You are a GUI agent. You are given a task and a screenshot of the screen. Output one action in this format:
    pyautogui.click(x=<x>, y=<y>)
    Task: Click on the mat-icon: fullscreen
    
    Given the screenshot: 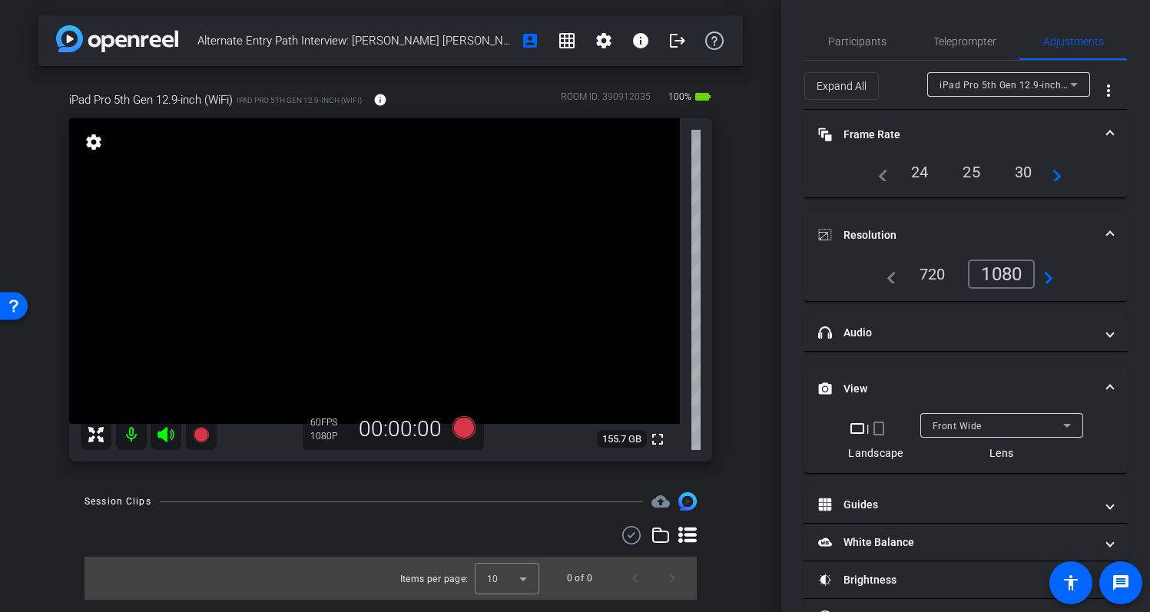 What is the action you would take?
    pyautogui.click(x=658, y=440)
    